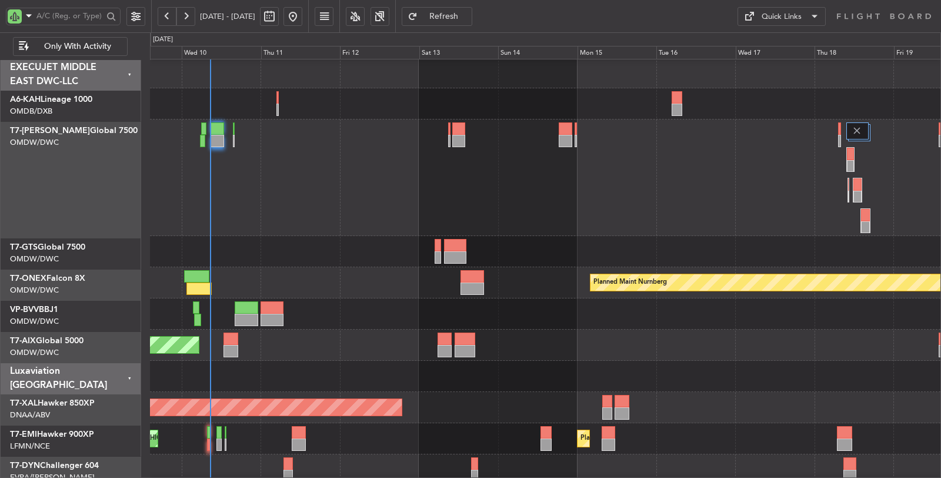  I want to click on div: Sat 13, so click(459, 53).